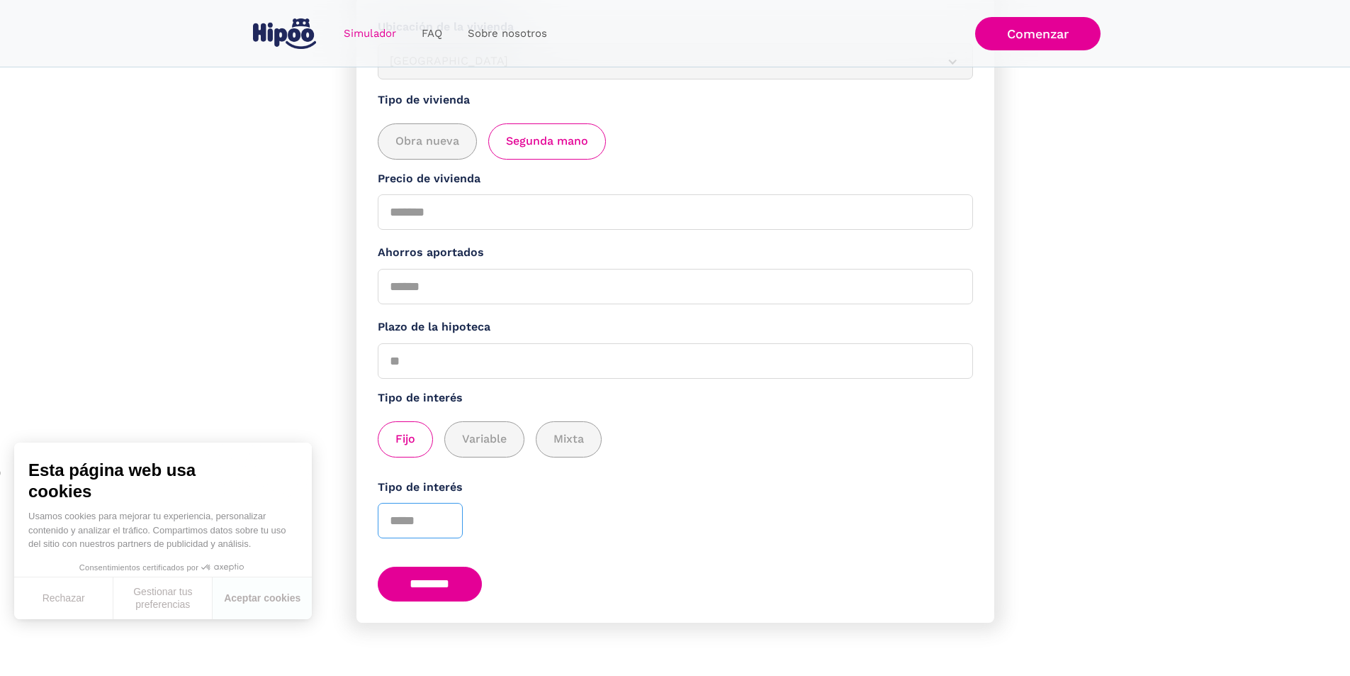 Image resolution: width=1350 pixels, height=676 pixels. Describe the element at coordinates (484, 439) in the screenshot. I see `span: Variable` at that location.